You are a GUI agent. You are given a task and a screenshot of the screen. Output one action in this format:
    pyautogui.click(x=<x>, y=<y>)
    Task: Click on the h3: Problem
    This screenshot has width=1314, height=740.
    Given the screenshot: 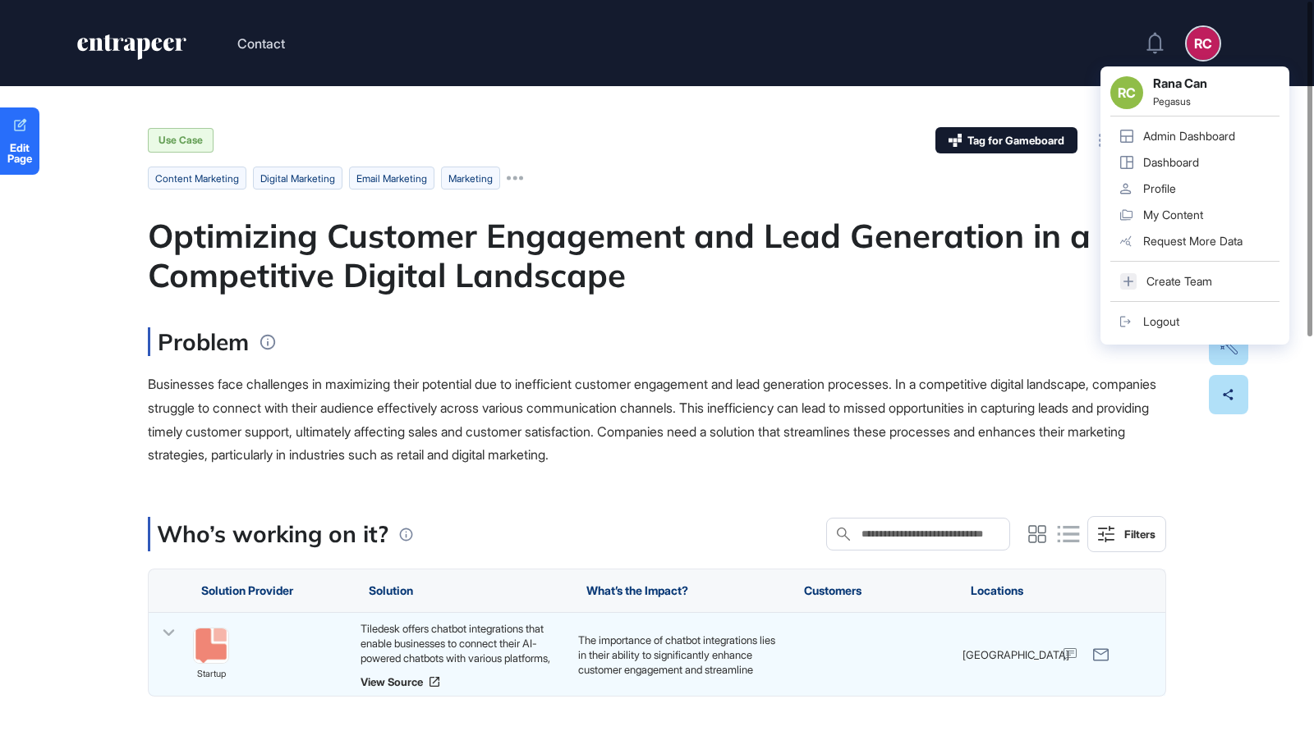 What is the action you would take?
    pyautogui.click(x=198, y=342)
    